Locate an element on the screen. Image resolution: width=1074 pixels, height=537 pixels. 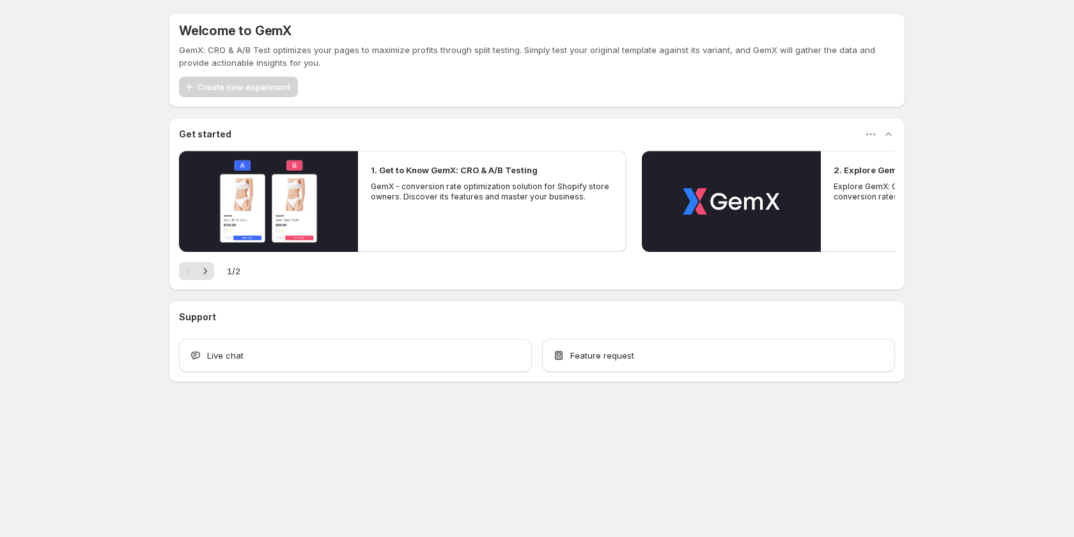
span: Live chat is located at coordinates (225, 355).